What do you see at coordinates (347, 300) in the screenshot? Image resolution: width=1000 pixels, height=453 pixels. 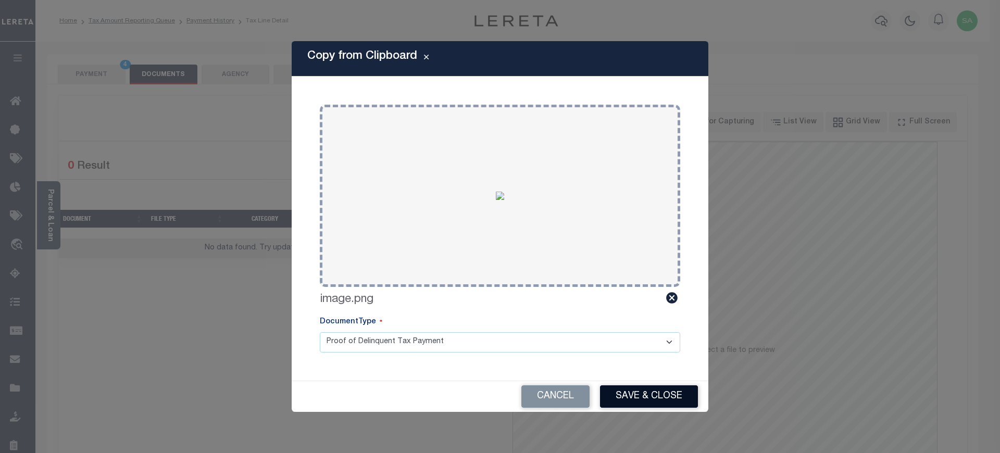 I see `label: image.png` at bounding box center [347, 300].